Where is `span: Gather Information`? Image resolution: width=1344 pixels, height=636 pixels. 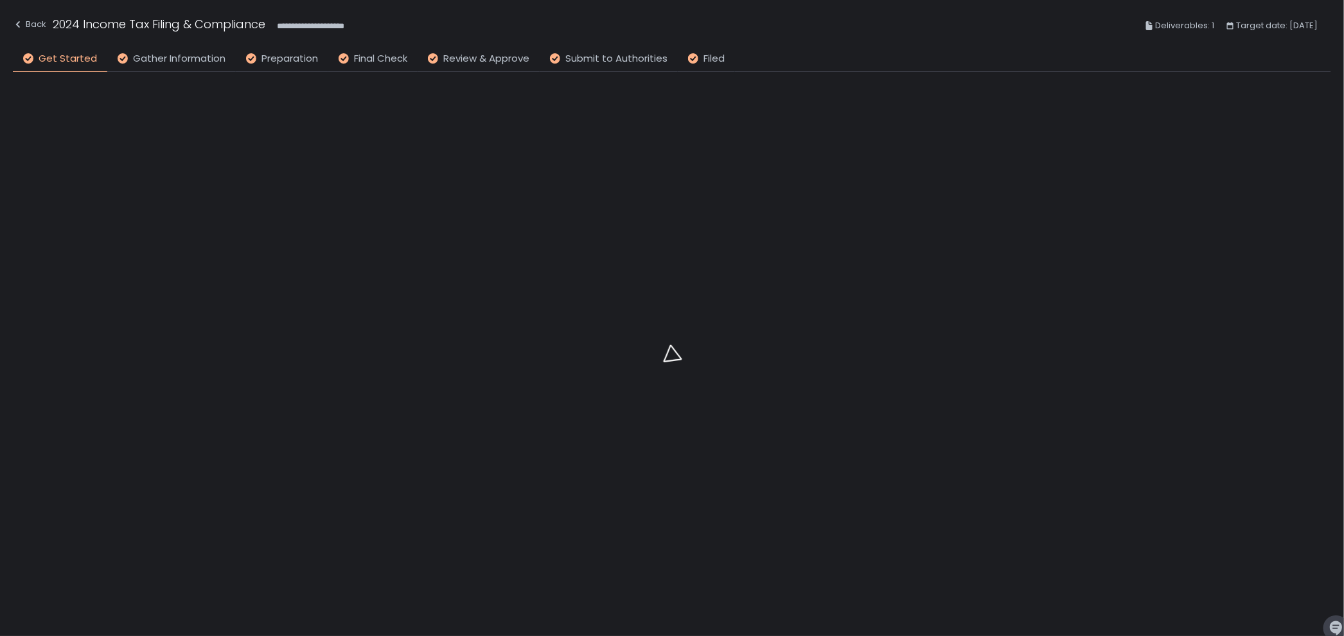
span: Gather Information is located at coordinates (179, 58).